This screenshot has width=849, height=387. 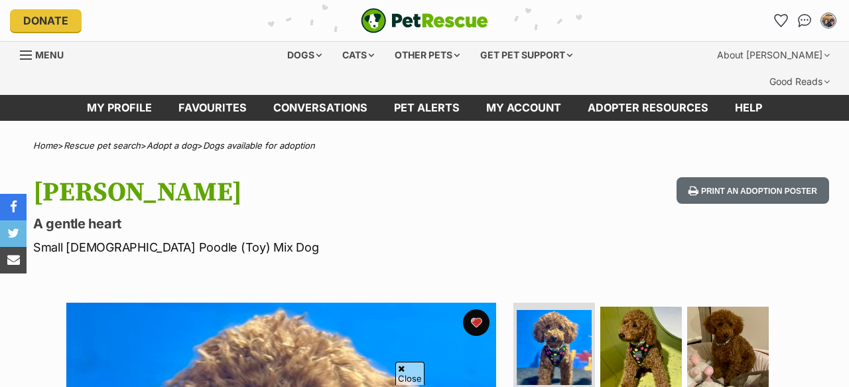 I want to click on button: favourite, so click(x=477, y=323).